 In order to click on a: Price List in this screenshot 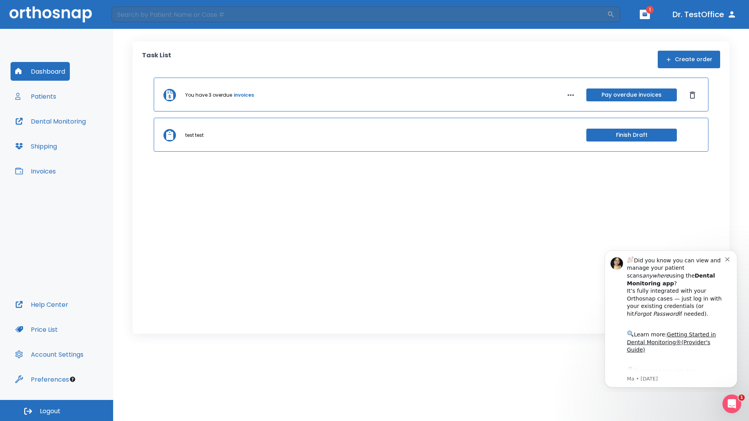, I will do `click(36, 330)`.